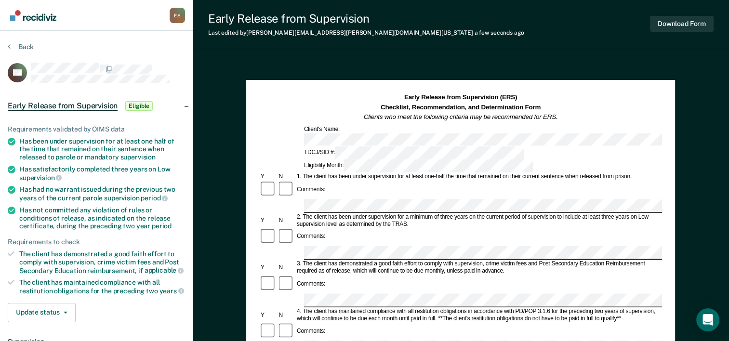 This screenshot has width=729, height=341. What do you see at coordinates (33, 15) in the screenshot?
I see `img: Recidiviz` at bounding box center [33, 15].